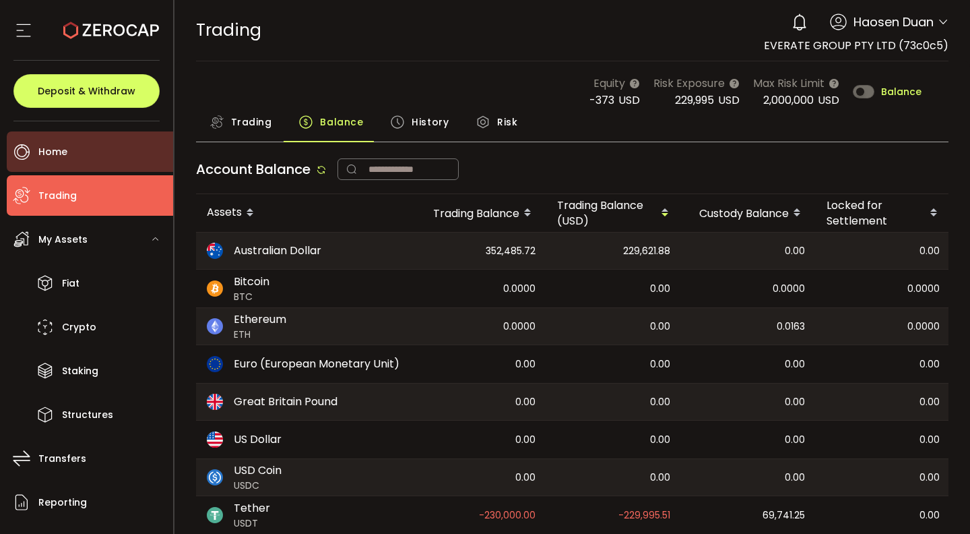 The image size is (970, 534). What do you see at coordinates (80, 371) in the screenshot?
I see `span: Staking` at bounding box center [80, 371].